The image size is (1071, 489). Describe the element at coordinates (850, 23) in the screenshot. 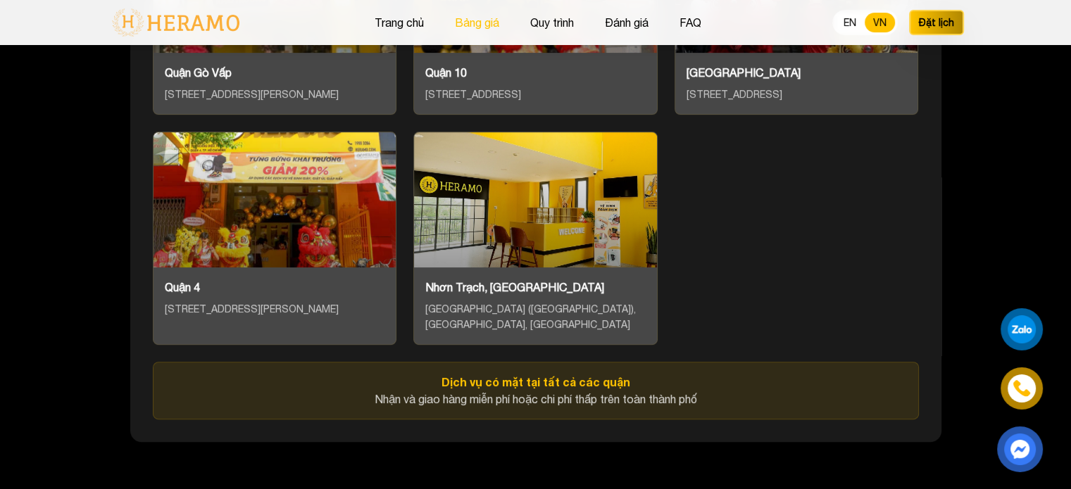

I see `button: EN` at that location.